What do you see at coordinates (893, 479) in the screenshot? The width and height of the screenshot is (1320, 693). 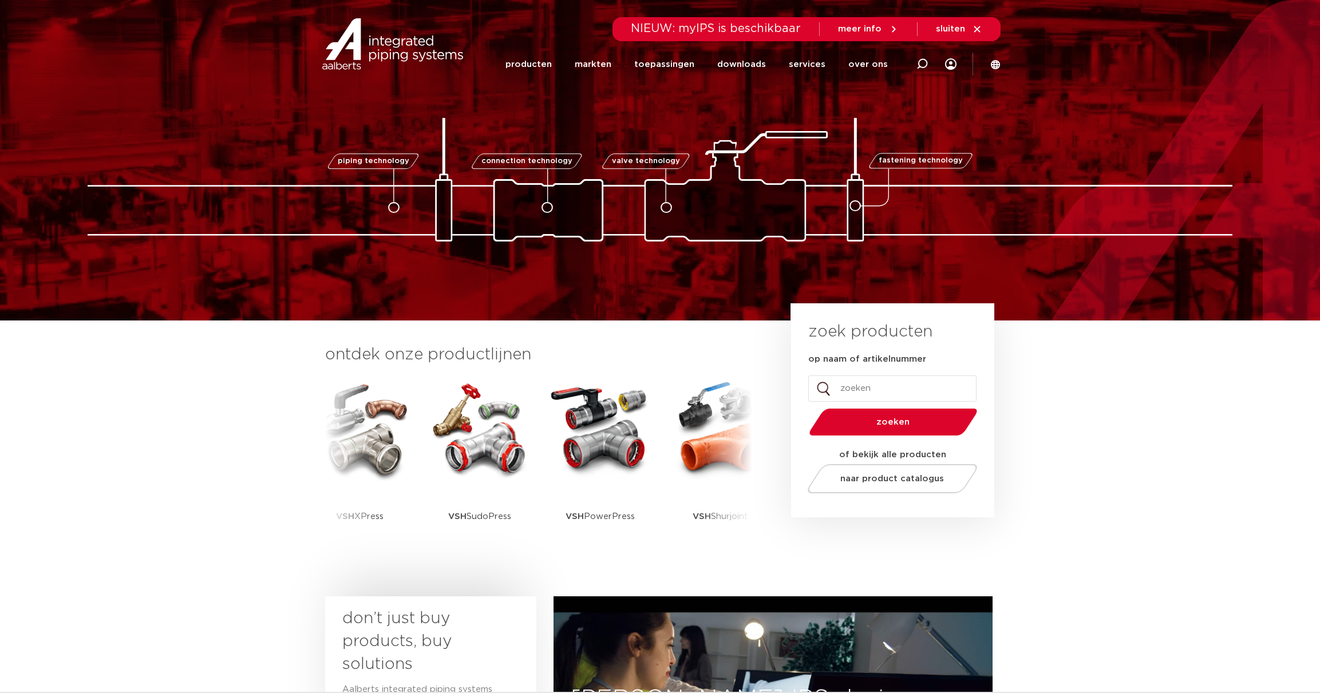 I see `span: naar product catalogus` at bounding box center [893, 479].